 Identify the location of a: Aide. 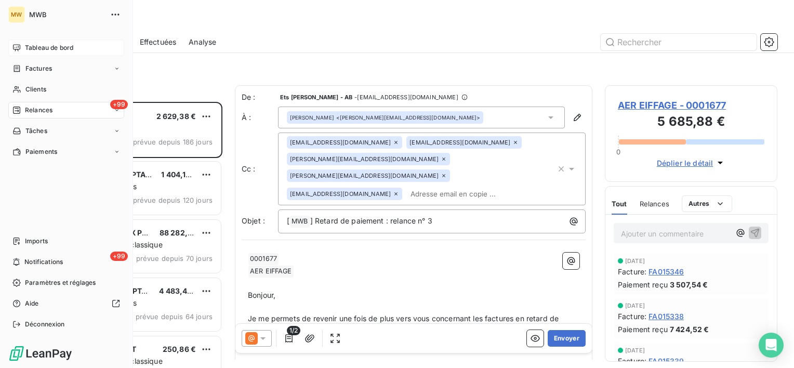
(66, 304).